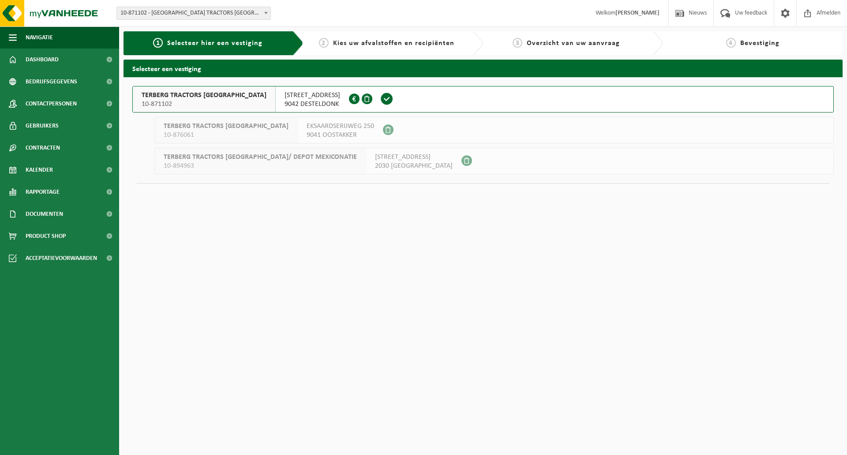  Describe the element at coordinates (51, 82) in the screenshot. I see `span: Bedrijfsgegevens` at that location.